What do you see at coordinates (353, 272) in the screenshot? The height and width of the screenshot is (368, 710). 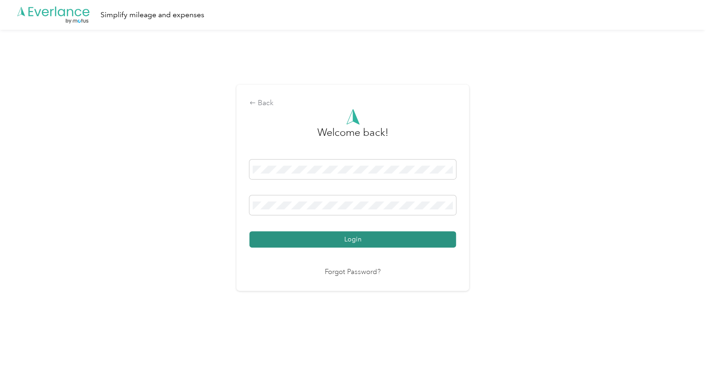 I see `a: Forgot Password?` at bounding box center [353, 272].